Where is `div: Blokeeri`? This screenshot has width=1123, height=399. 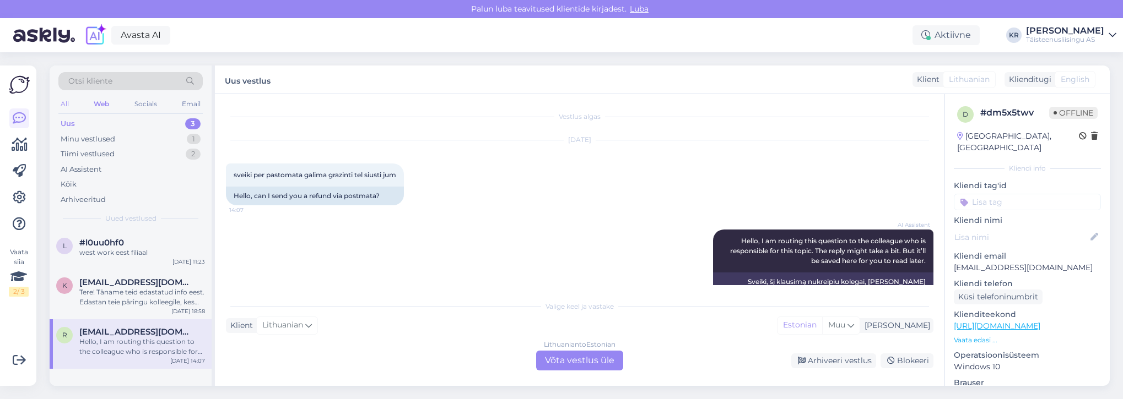 div: Blokeeri is located at coordinates (907, 361).